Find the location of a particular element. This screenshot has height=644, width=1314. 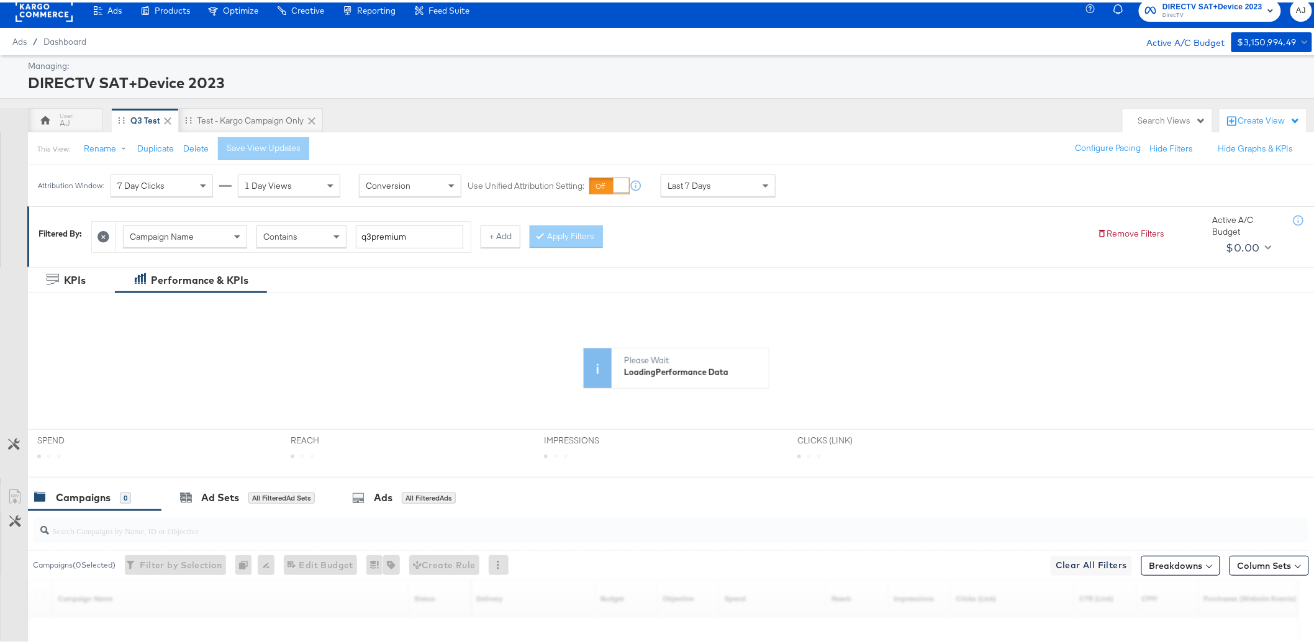

span: Reporting is located at coordinates (376, 8).